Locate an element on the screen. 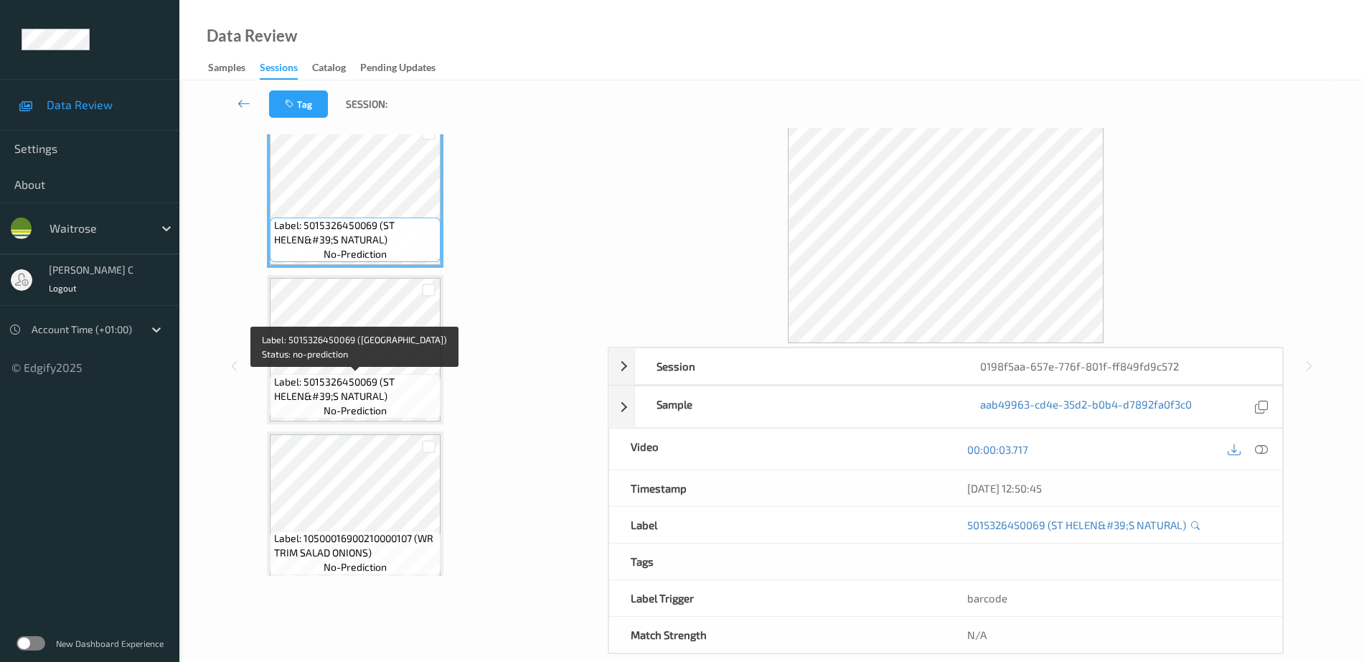  a: Samples is located at coordinates (234, 68).